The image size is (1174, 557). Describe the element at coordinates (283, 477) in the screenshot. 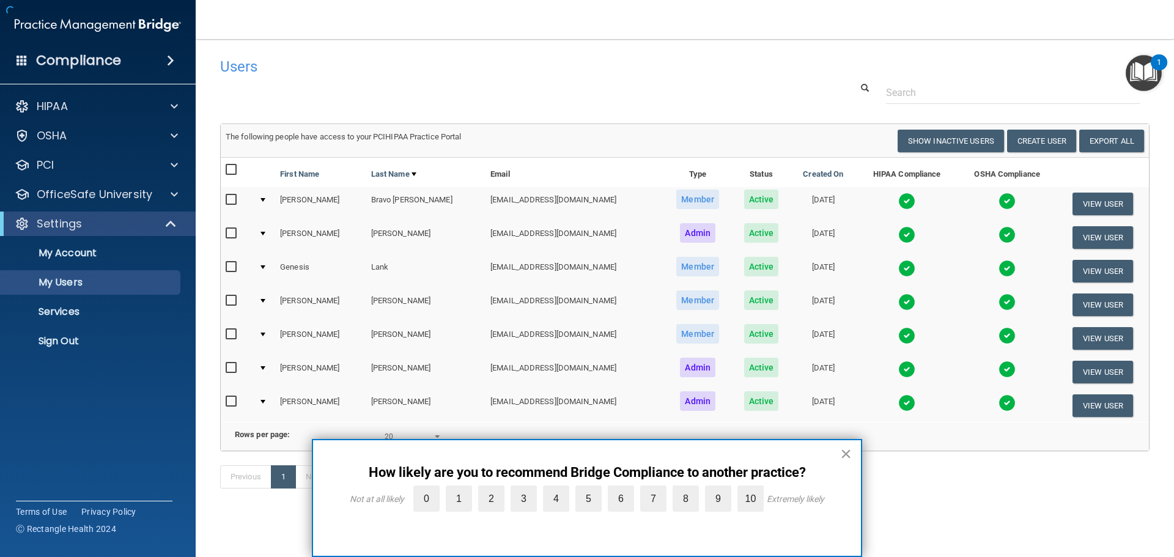

I see `a: 1` at that location.